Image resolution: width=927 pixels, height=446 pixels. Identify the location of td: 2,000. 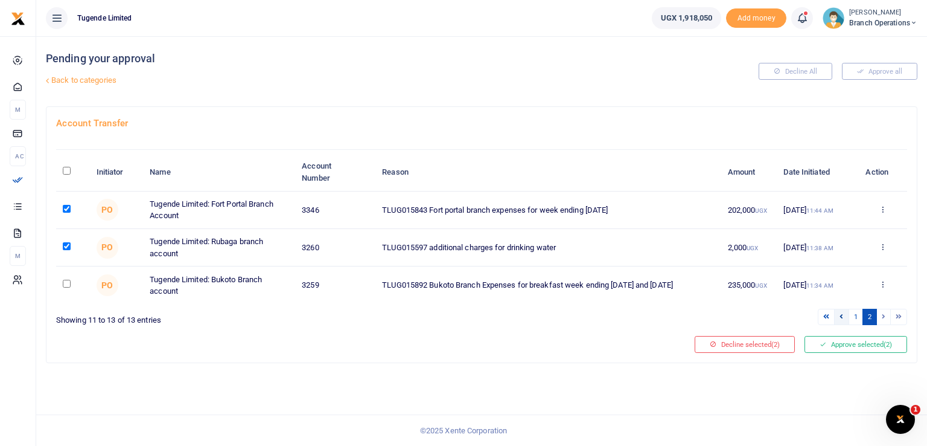
(749, 248).